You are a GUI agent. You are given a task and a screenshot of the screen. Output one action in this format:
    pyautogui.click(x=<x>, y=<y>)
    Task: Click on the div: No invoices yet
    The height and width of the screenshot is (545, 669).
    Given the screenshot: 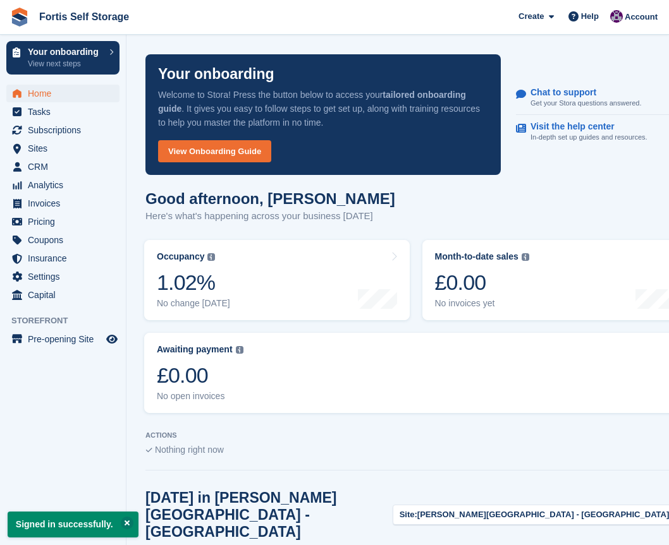 What is the action you would take?
    pyautogui.click(x=481, y=303)
    